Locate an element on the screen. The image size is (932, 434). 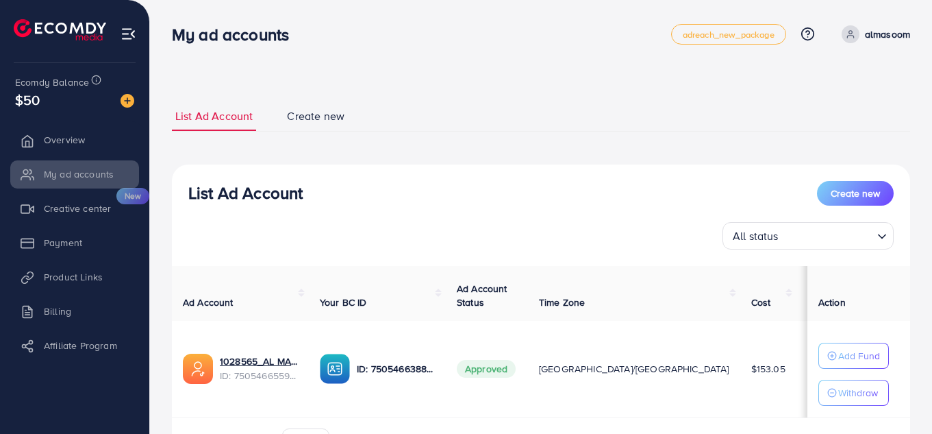
span: All status is located at coordinates (755, 236).